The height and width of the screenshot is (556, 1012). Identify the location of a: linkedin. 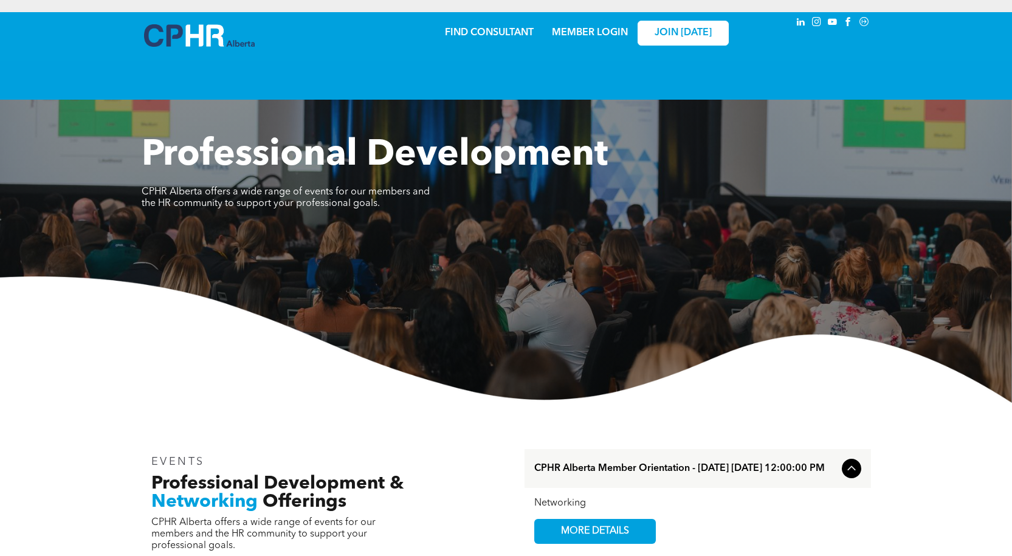
(801, 23).